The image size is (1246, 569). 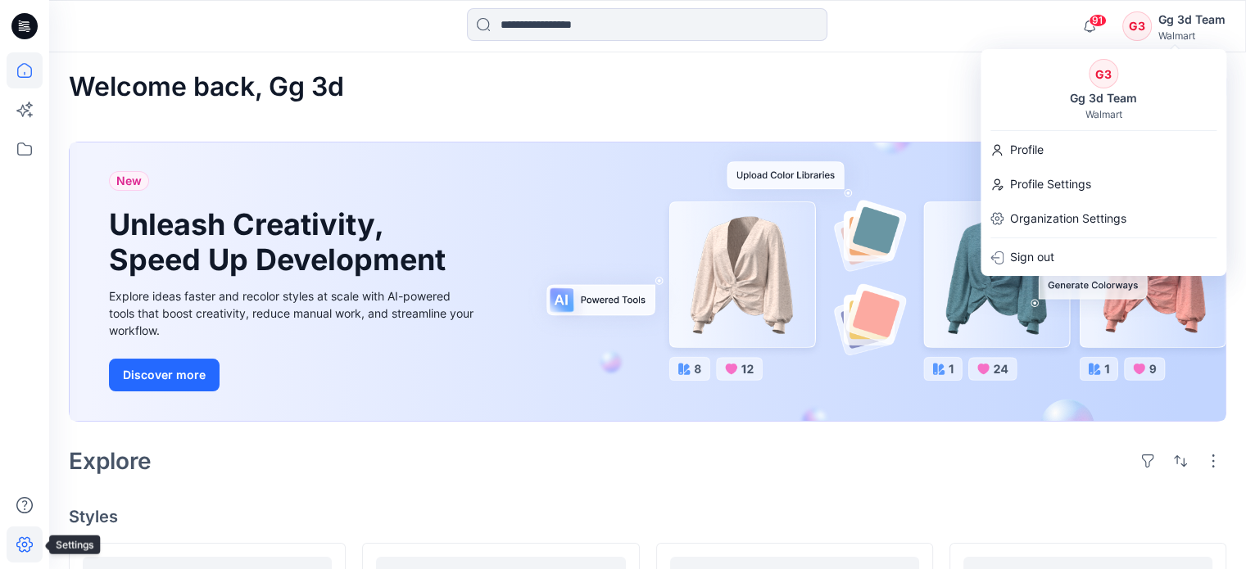 What do you see at coordinates (1050, 184) in the screenshot?
I see `p: Profile Settings` at bounding box center [1050, 184].